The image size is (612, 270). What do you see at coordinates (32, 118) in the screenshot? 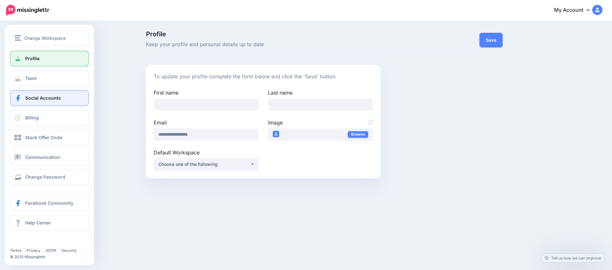
I see `span: Billing` at bounding box center [32, 118].